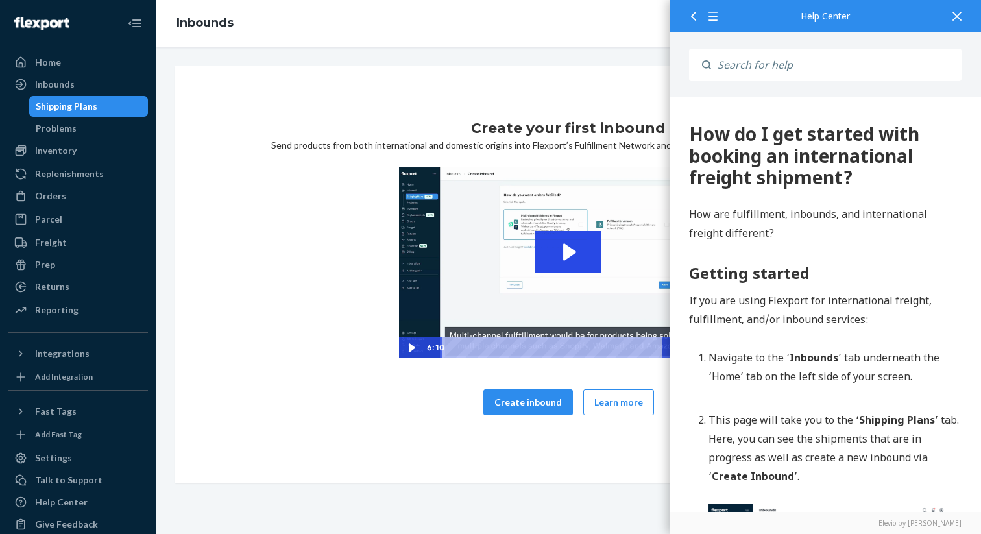 The width and height of the screenshot is (981, 534). What do you see at coordinates (78, 219) in the screenshot?
I see `a: Parcel` at bounding box center [78, 219].